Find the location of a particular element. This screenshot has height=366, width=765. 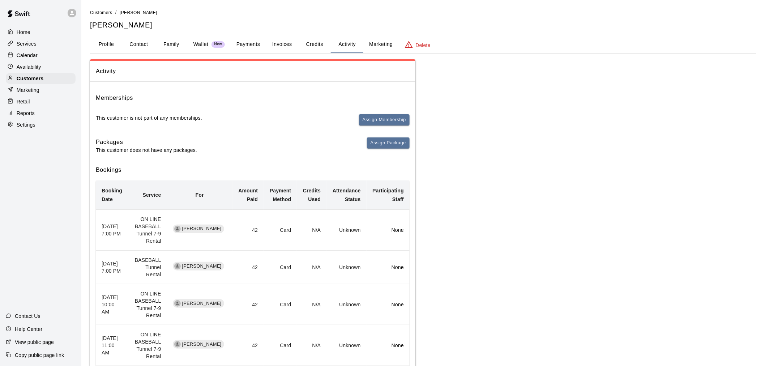

div: Customers is located at coordinates (40, 78).